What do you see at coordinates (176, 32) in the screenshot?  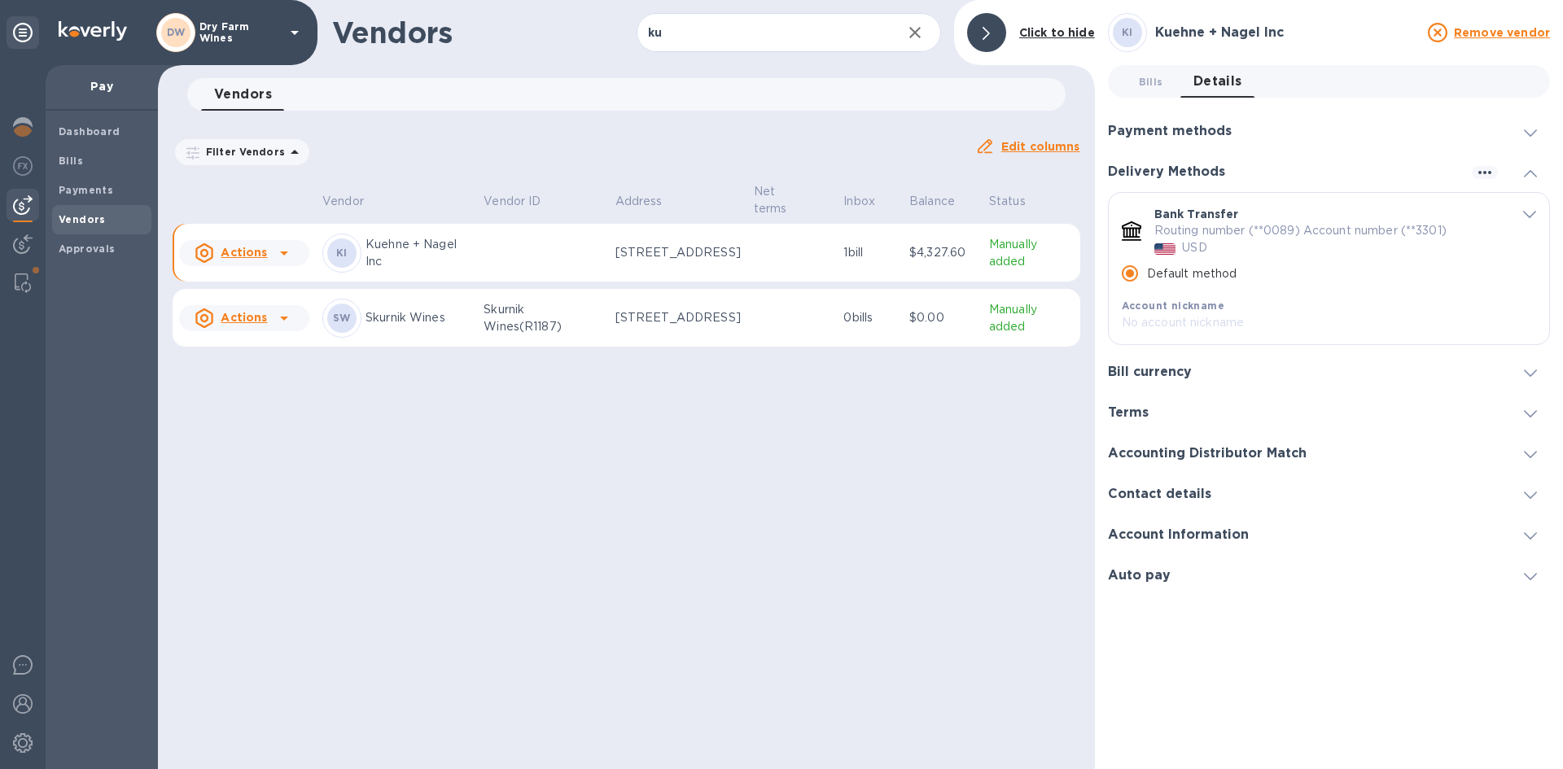 I see `b: DW` at bounding box center [176, 32].